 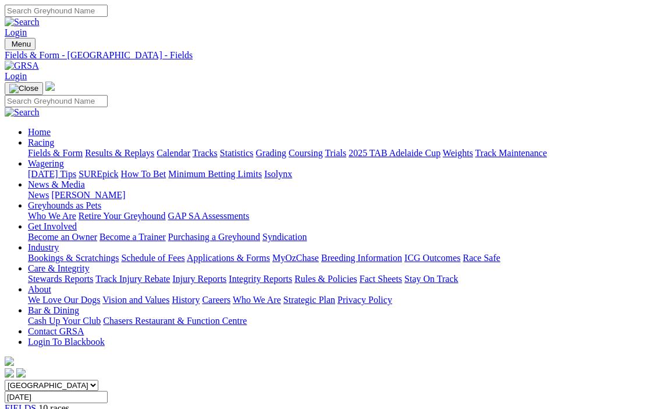 I want to click on a: Chasers Restaurant & Function Centre, so click(x=175, y=320).